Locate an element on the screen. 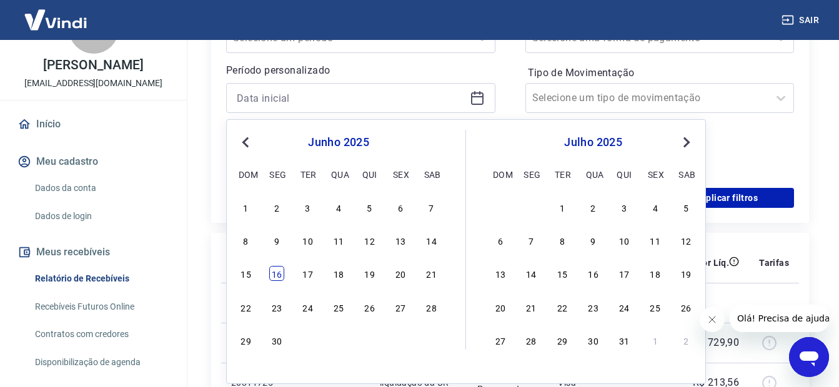 This screenshot has width=839, height=387. button: Sair is located at coordinates (802, 20).